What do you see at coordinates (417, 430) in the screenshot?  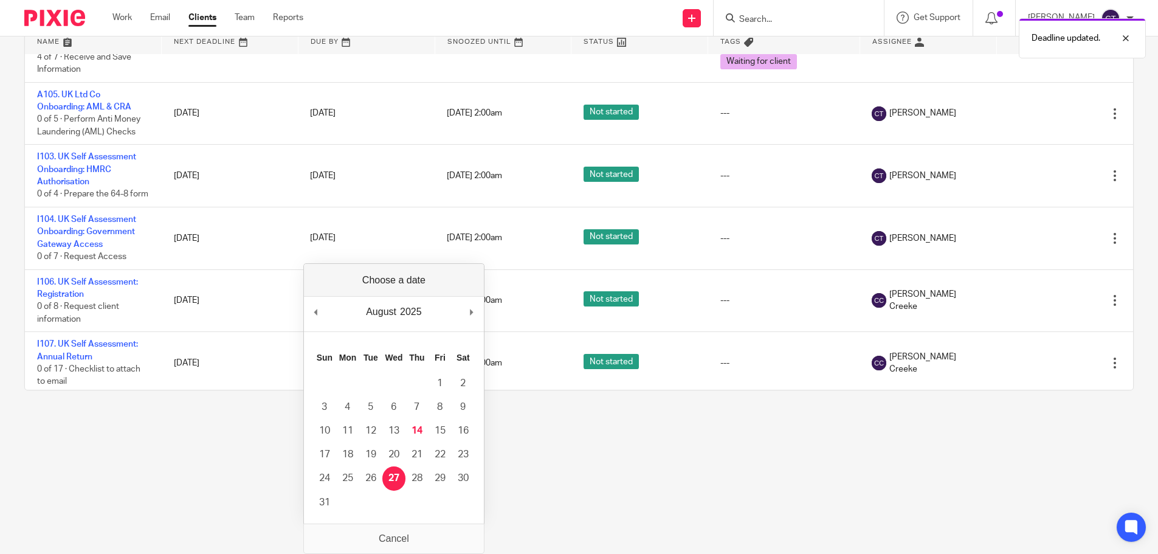 I see `button: 14` at bounding box center [417, 430].